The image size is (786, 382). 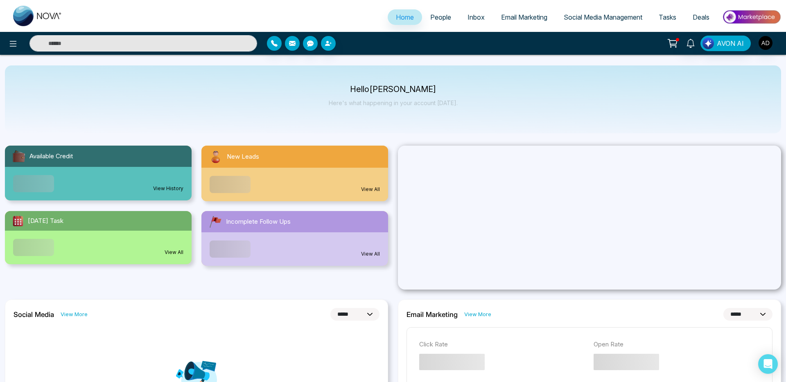 I want to click on img: Nova CRM Logo, so click(x=38, y=16).